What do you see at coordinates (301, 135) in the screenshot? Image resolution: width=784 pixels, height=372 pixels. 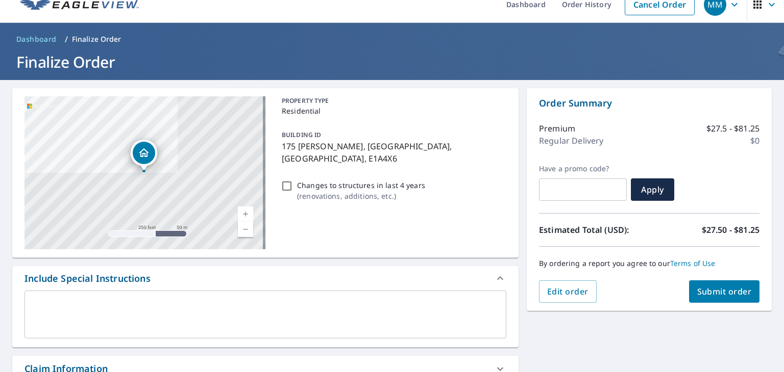 I see `p: BUILDING ID` at bounding box center [301, 135].